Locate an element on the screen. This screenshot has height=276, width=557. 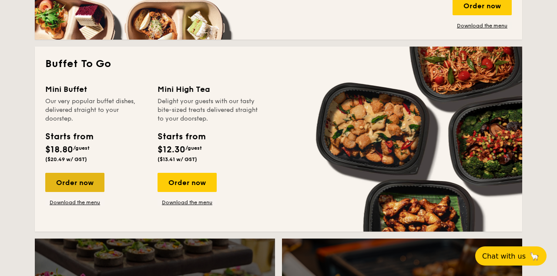
div: Mini Buffet is located at coordinates (96, 89).